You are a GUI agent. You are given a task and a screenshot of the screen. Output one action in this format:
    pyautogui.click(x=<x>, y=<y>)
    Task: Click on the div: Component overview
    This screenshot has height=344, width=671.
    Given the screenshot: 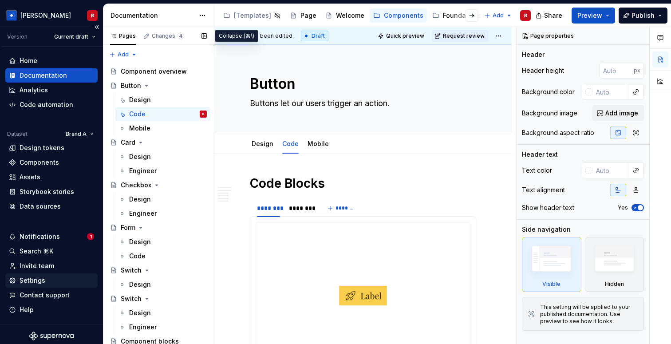 What is the action you would take?
    pyautogui.click(x=154, y=71)
    